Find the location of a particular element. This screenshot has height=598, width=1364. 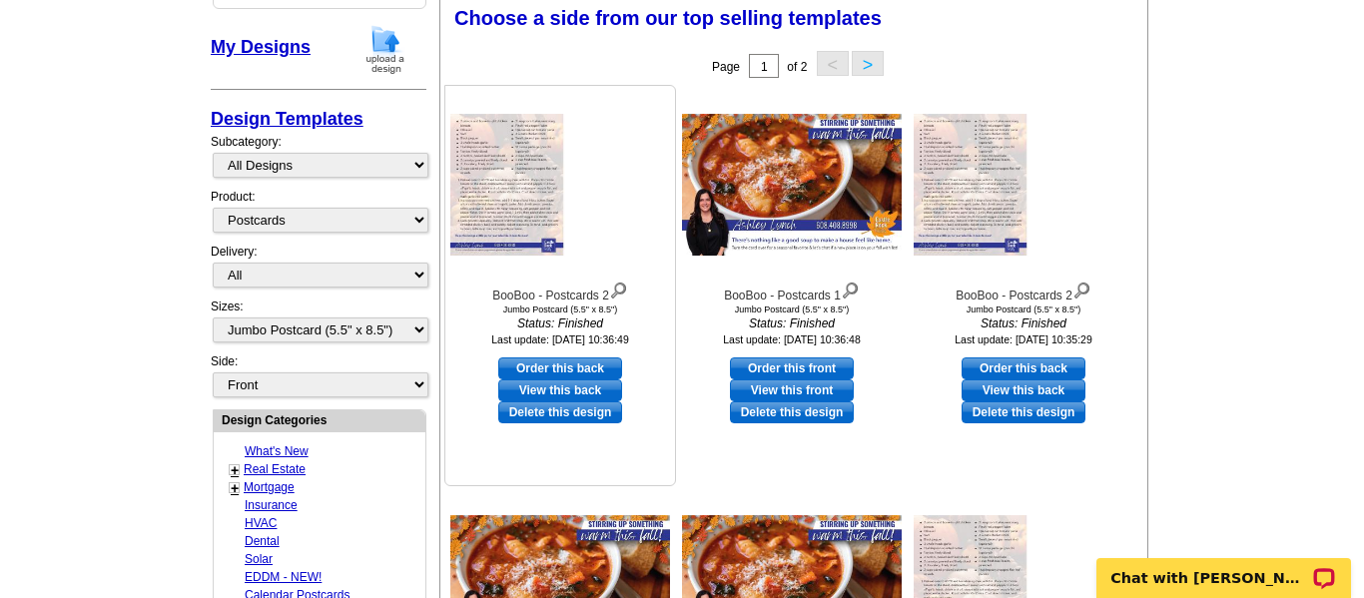

div: Product: is located at coordinates (318, 215).